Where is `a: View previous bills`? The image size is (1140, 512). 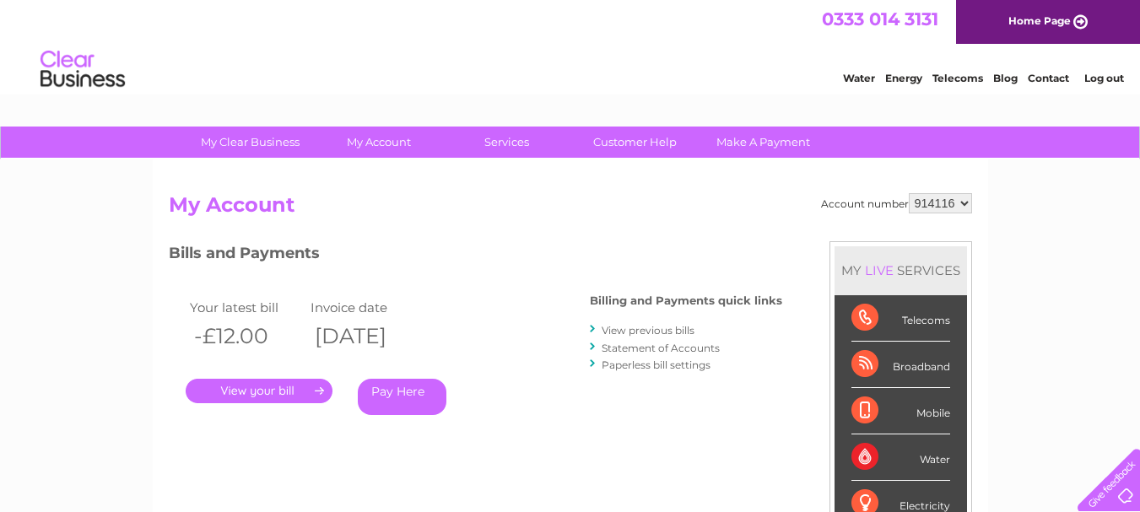
a: View previous bills is located at coordinates (648, 330).